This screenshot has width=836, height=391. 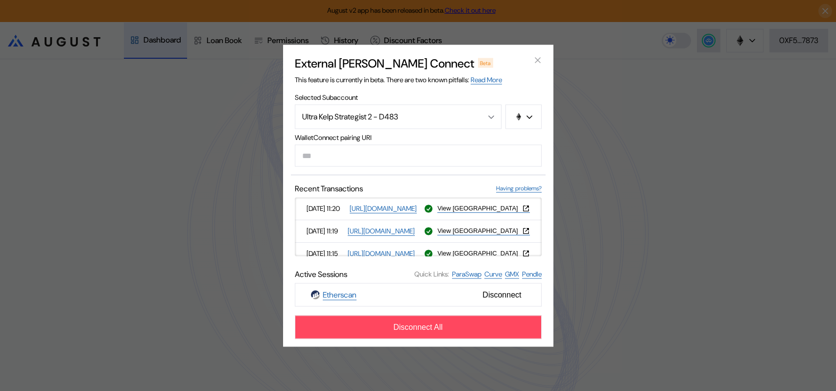 What do you see at coordinates (519, 188) in the screenshot?
I see `a: Having problems?` at bounding box center [519, 188].